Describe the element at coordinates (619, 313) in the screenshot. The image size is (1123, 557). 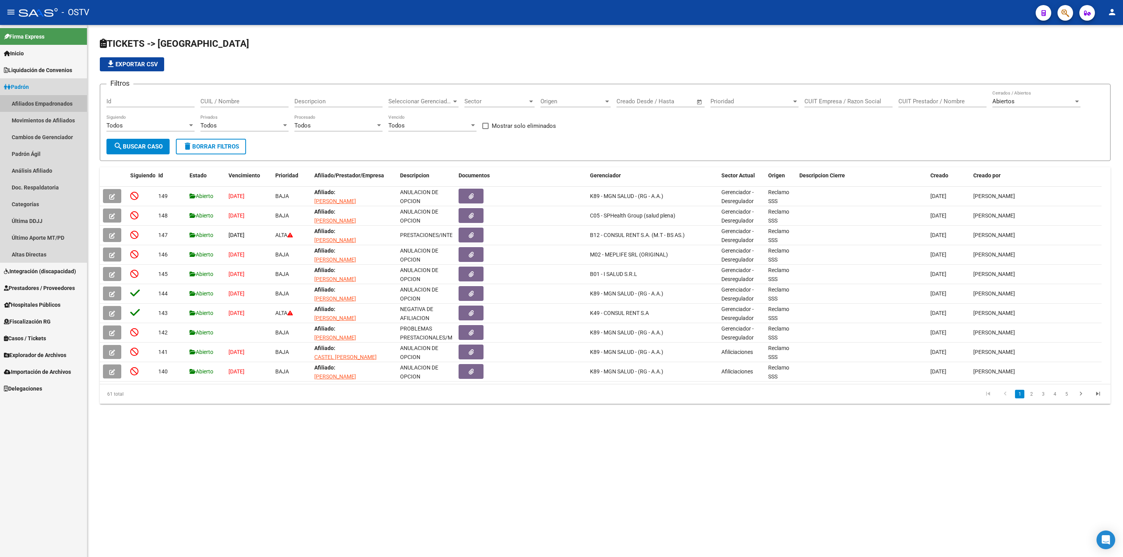
I see `span: K49 - CONSUL RENT S.A` at that location.